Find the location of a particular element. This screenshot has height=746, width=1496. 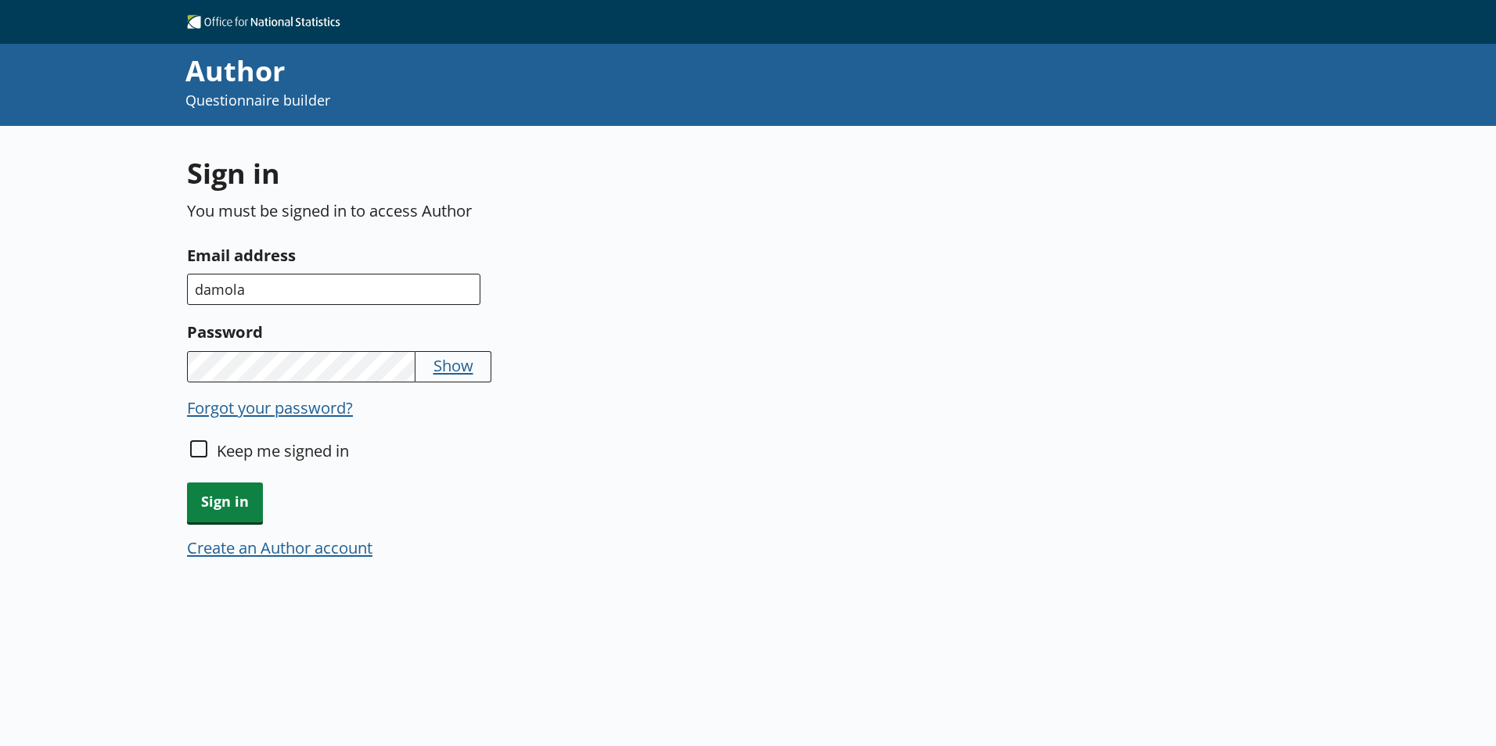

p: Questionnaire builder is located at coordinates (596, 100).